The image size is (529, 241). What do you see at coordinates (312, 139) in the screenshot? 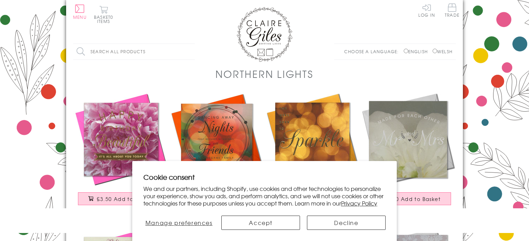
I see `img: Birthday Card, Golden Lights, You were Born To Sparkle, Embossed and Foiled text` at bounding box center [312, 139].